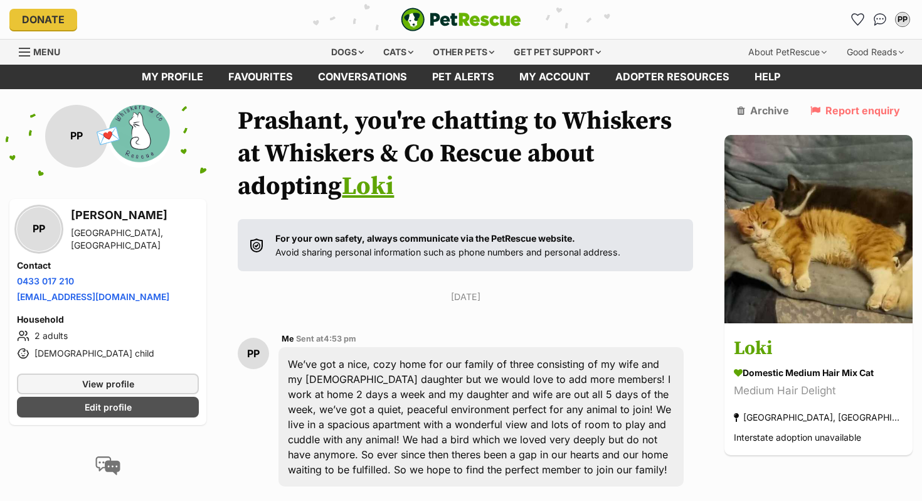 The image size is (922, 501). Describe the element at coordinates (108, 383) in the screenshot. I see `span: View profile` at that location.